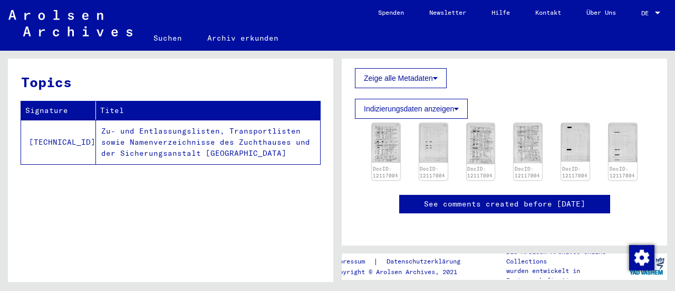 The width and height of the screenshot is (675, 291). I want to click on img: Zustimmung ändern, so click(642, 257).